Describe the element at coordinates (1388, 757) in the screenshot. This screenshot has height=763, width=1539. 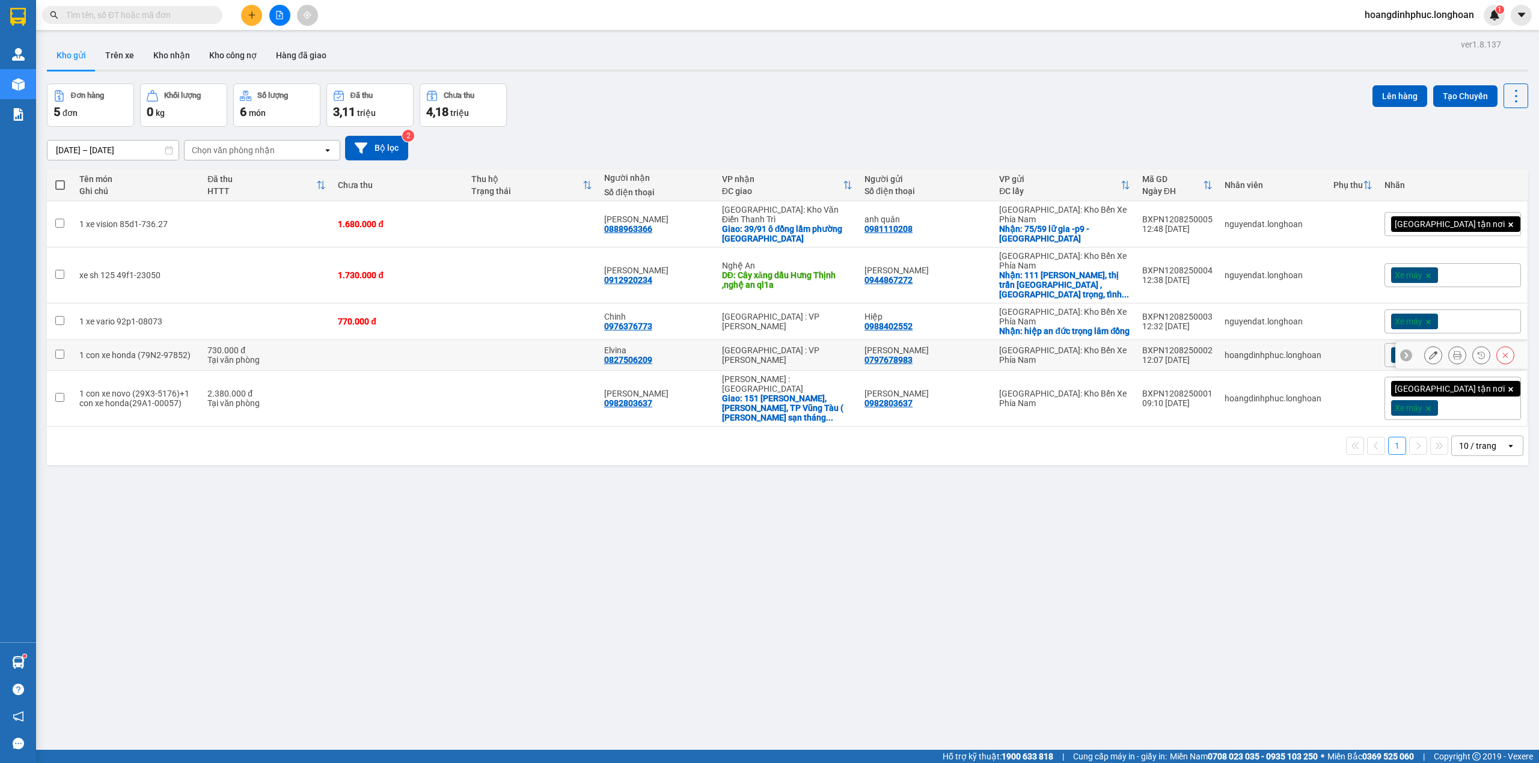
I see `strong: 0369 525 060` at that location.